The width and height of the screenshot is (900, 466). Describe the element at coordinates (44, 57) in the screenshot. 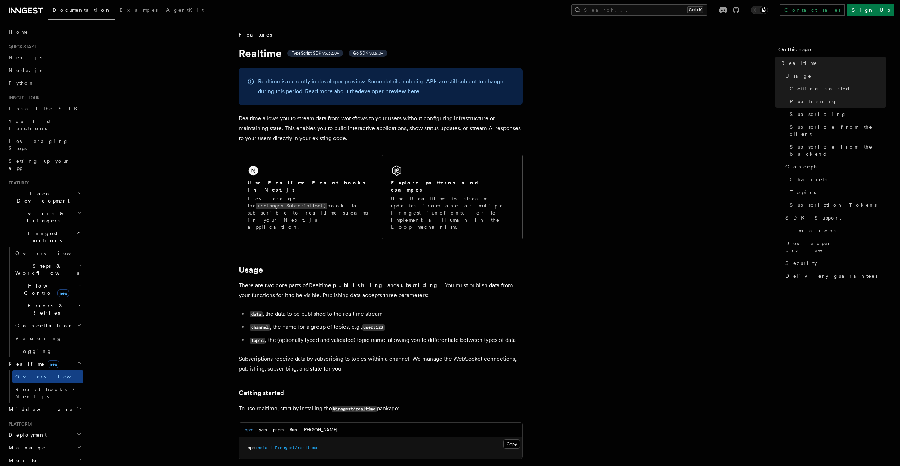

I see `a: Next.js` at that location.